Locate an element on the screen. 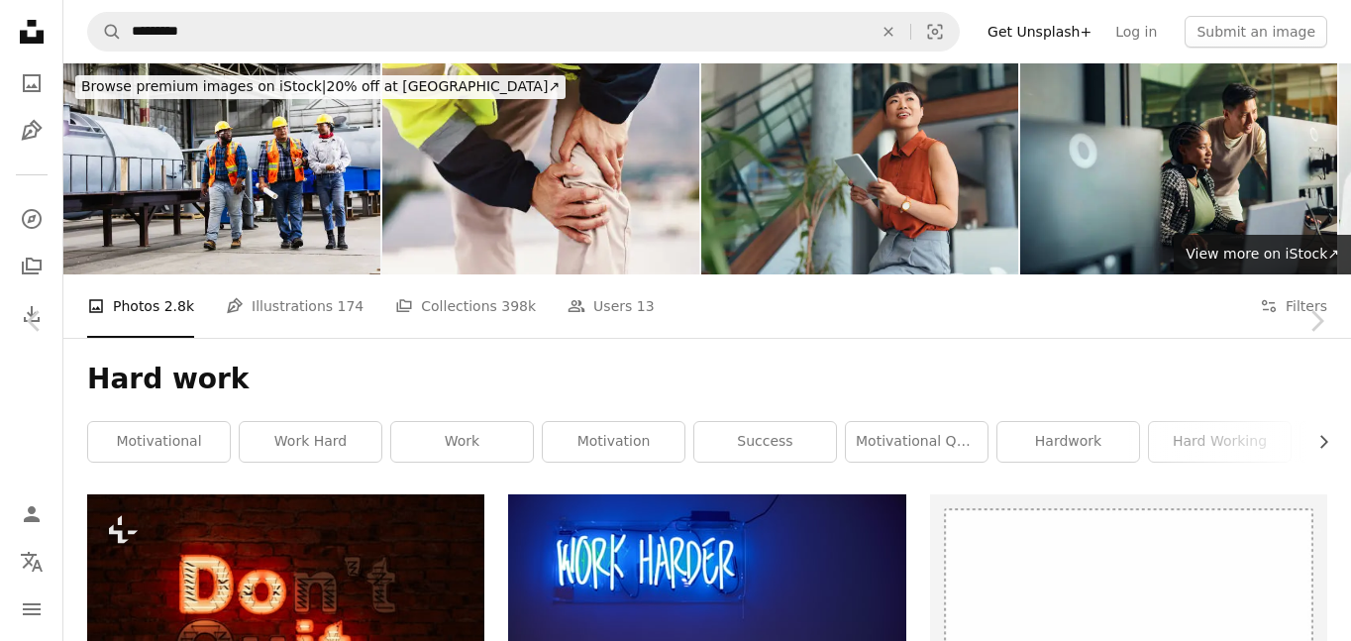  a: Log in is located at coordinates (1136, 32).